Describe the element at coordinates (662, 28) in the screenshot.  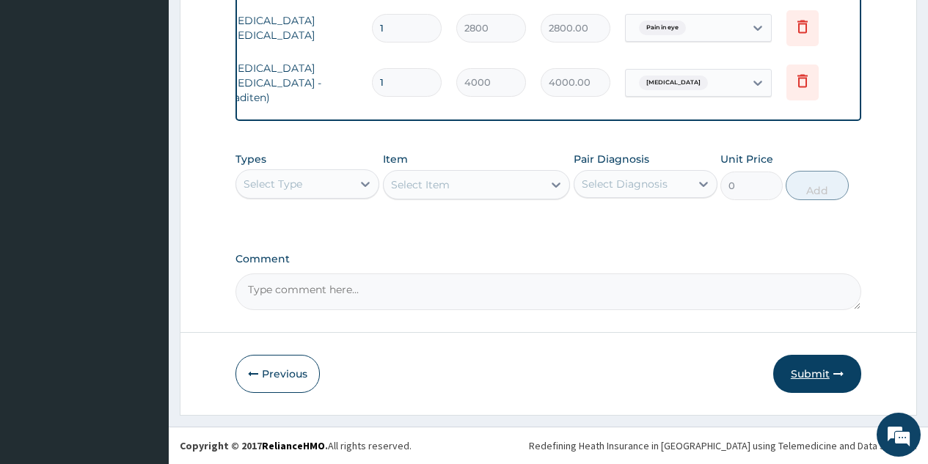
I see `span: Pain in eye` at that location.